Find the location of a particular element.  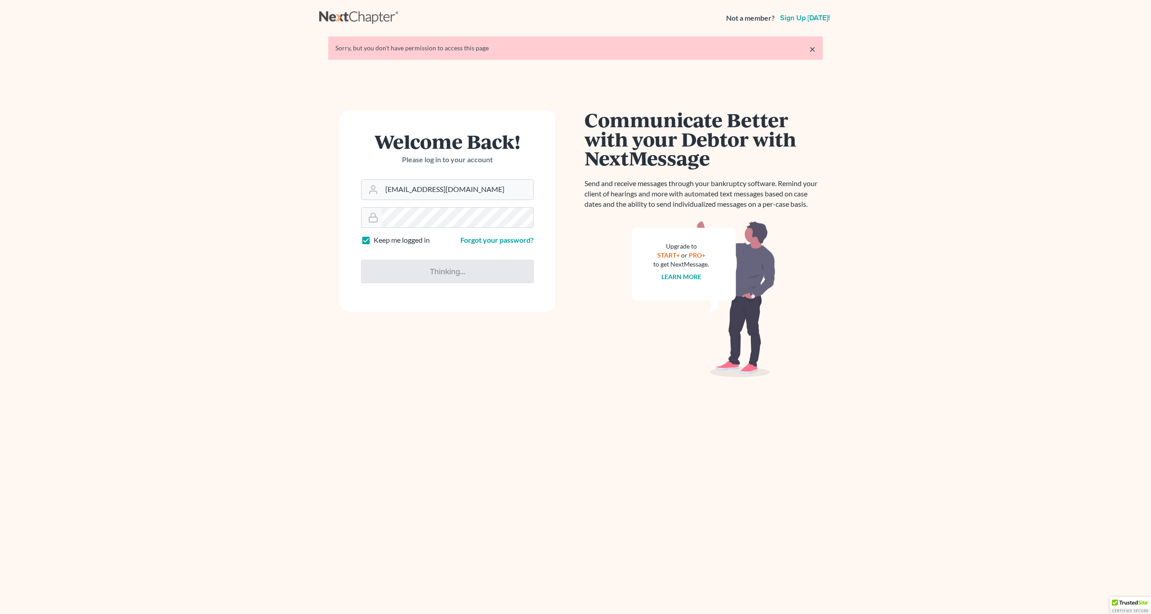

input: Email Address is located at coordinates (457, 190).